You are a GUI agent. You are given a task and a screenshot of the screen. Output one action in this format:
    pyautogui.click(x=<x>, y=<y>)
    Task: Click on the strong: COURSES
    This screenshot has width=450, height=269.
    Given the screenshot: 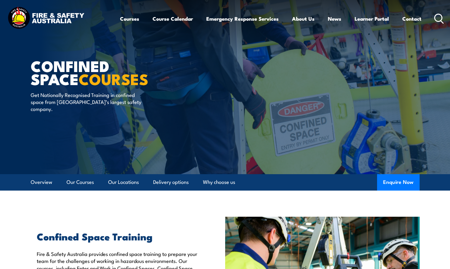 What is the action you would take?
    pyautogui.click(x=113, y=78)
    